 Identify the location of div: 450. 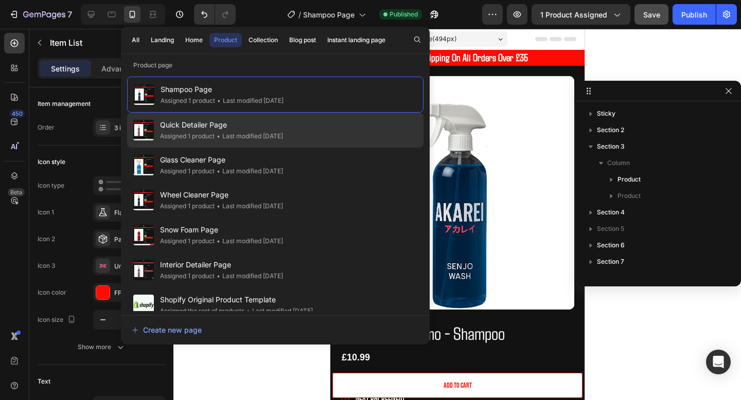
(17, 114).